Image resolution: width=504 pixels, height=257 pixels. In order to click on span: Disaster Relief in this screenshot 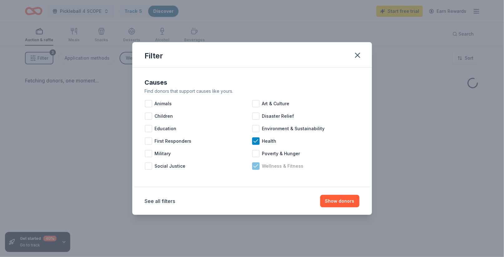, I will do `click(278, 116)`.